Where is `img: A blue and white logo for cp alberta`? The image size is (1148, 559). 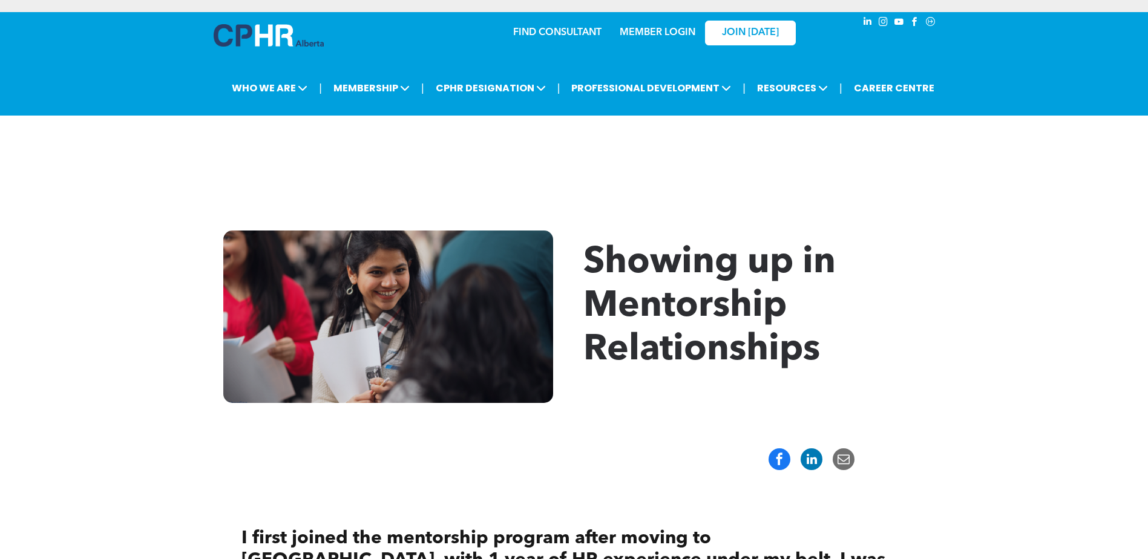
img: A blue and white logo for cp alberta is located at coordinates (269, 35).